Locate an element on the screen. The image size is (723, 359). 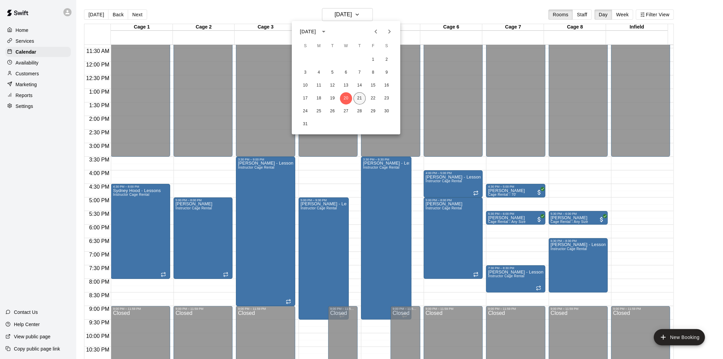
button: 13 is located at coordinates (346, 85).